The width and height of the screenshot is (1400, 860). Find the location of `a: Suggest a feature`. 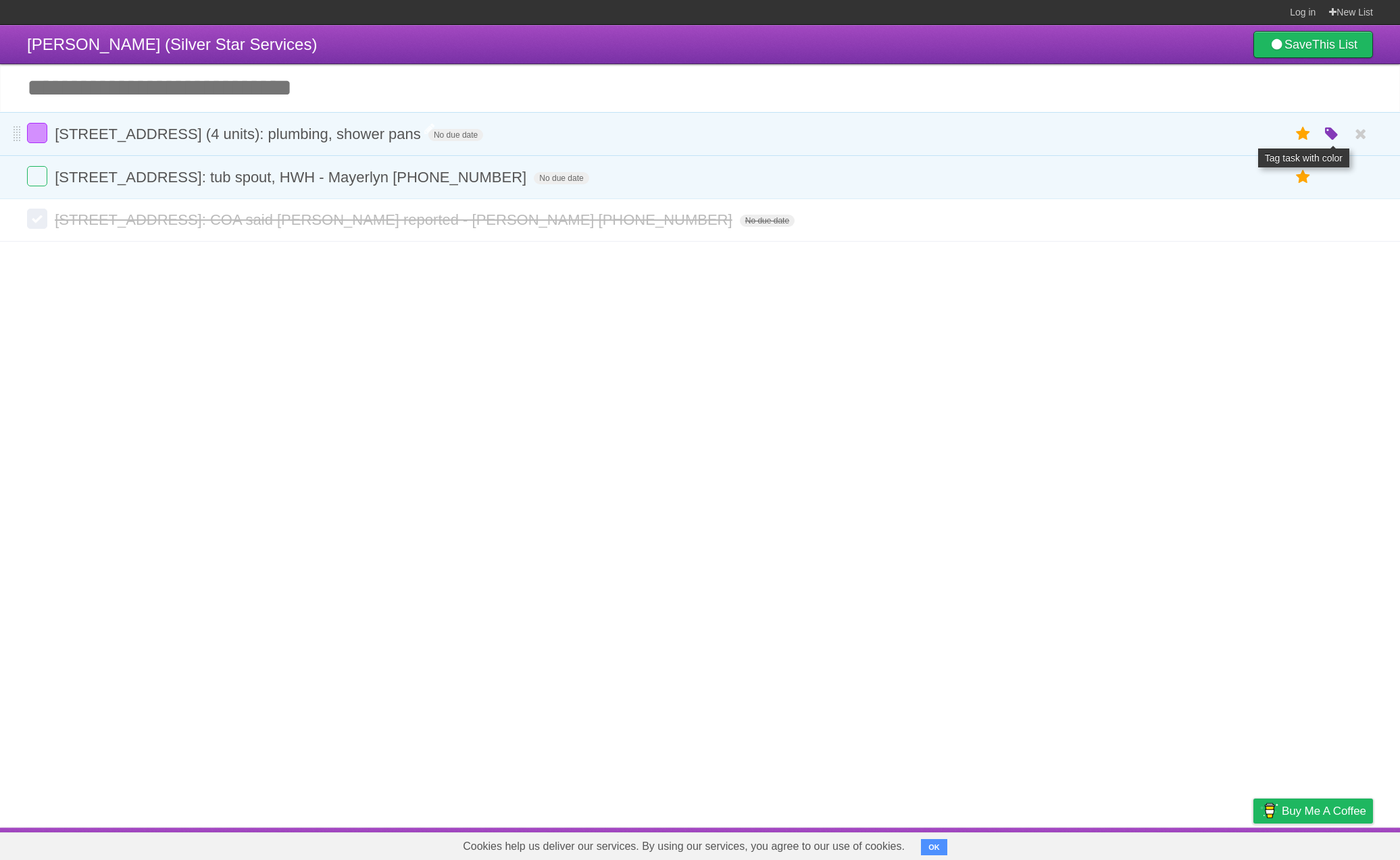

a: Suggest a feature is located at coordinates (1330, 844).